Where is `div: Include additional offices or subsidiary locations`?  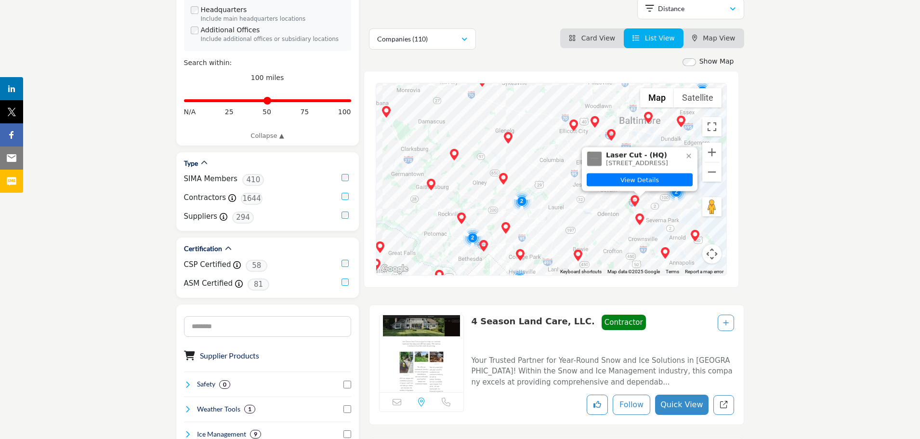 div: Include additional offices or subsidiary locations is located at coordinates (273, 40).